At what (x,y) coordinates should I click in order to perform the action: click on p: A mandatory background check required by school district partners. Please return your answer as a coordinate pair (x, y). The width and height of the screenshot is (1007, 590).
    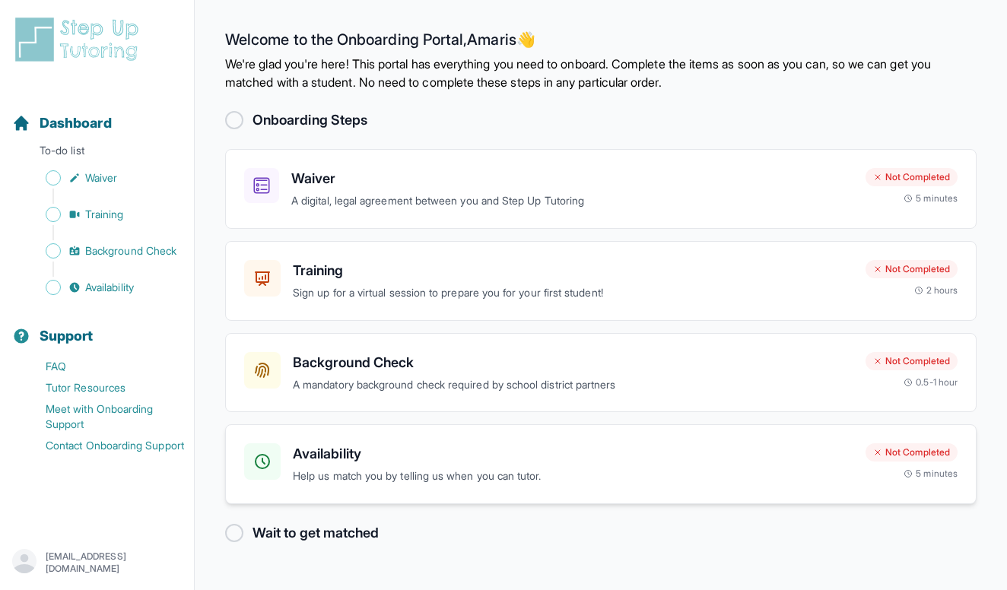
    Looking at the image, I should click on (573, 385).